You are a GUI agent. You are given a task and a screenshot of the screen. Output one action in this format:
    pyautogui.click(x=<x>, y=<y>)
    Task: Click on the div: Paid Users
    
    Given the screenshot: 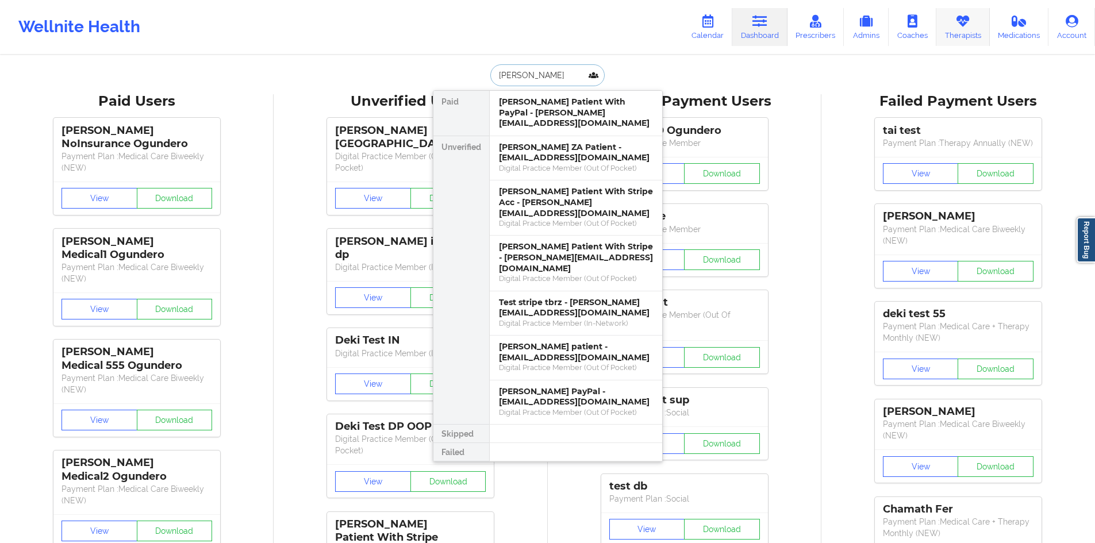 What is the action you would take?
    pyautogui.click(x=137, y=101)
    